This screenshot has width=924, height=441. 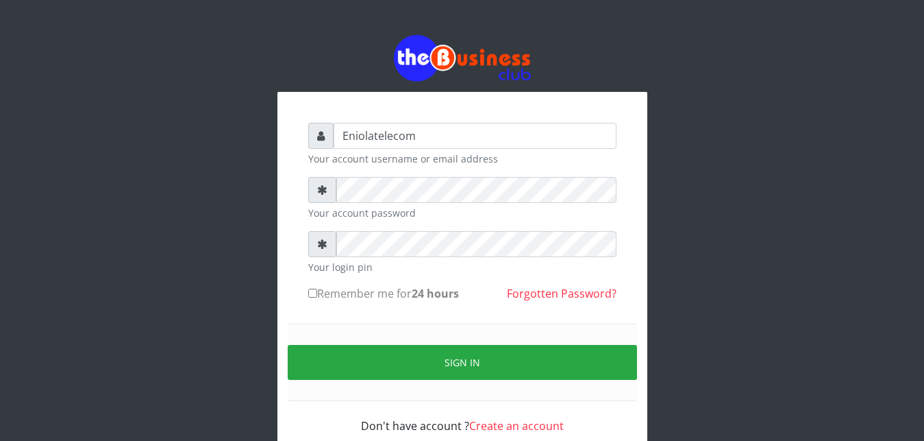 What do you see at coordinates (435, 293) in the screenshot?
I see `b: 24 hours` at bounding box center [435, 293].